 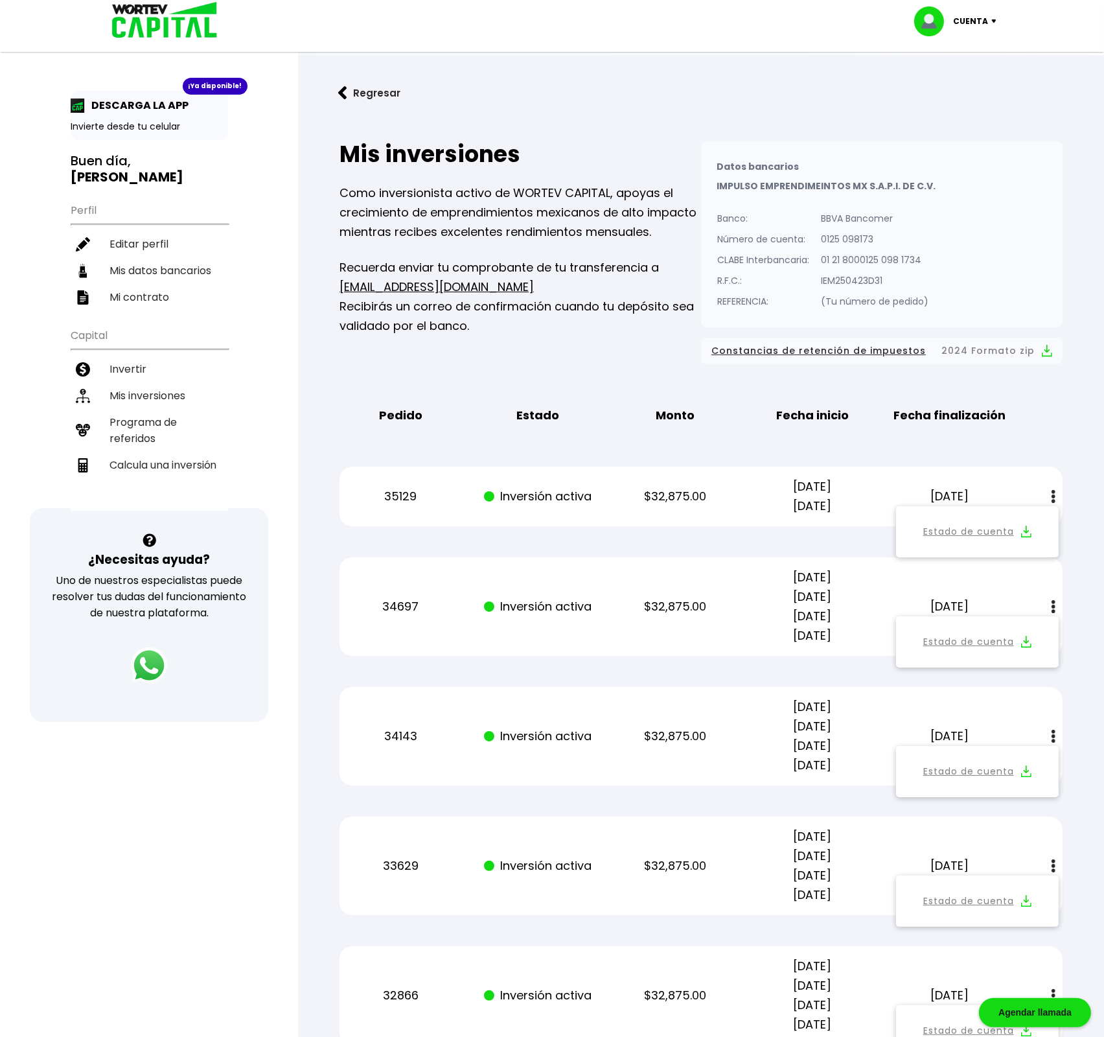 I want to click on p: 33629, so click(x=401, y=866).